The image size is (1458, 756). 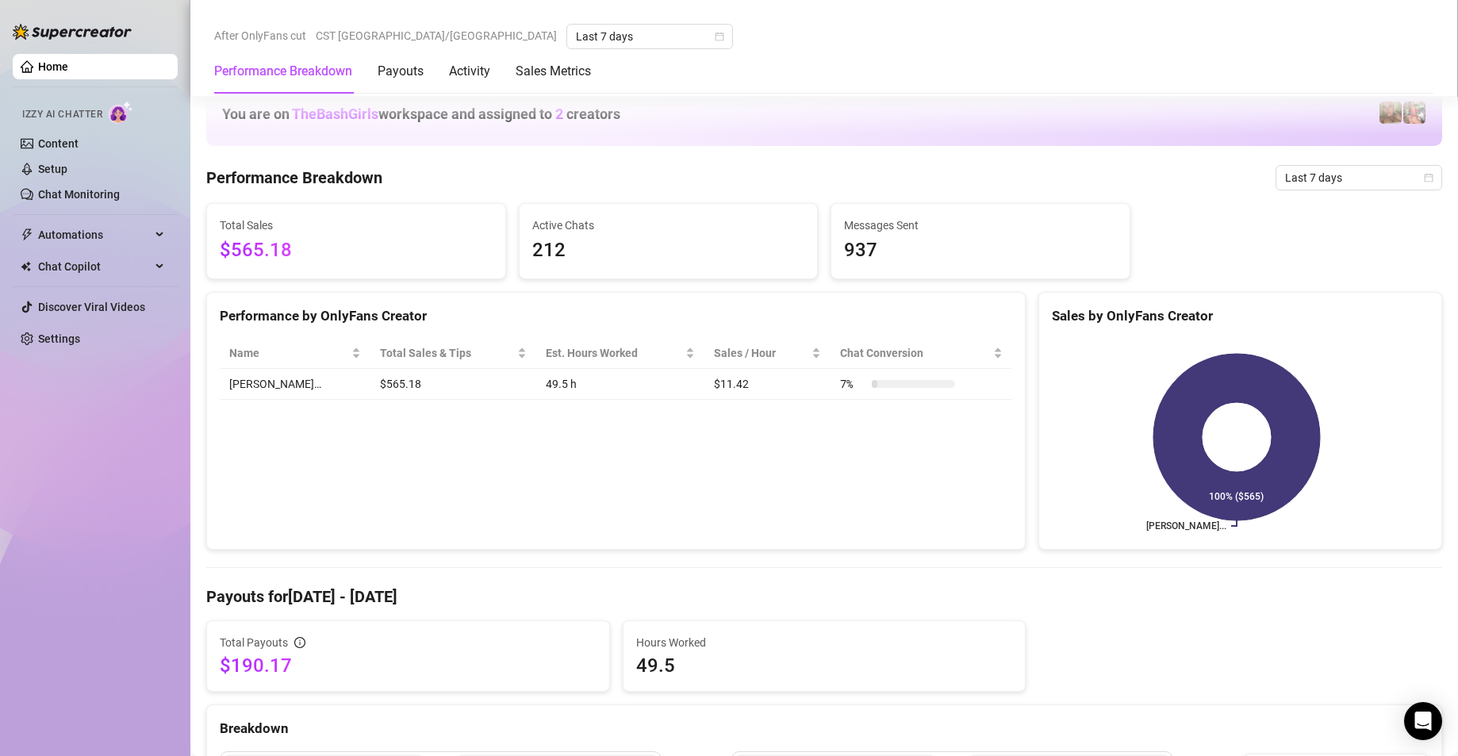 What do you see at coordinates (1415, 113) in the screenshot?
I see `img: Jacki` at bounding box center [1415, 113].